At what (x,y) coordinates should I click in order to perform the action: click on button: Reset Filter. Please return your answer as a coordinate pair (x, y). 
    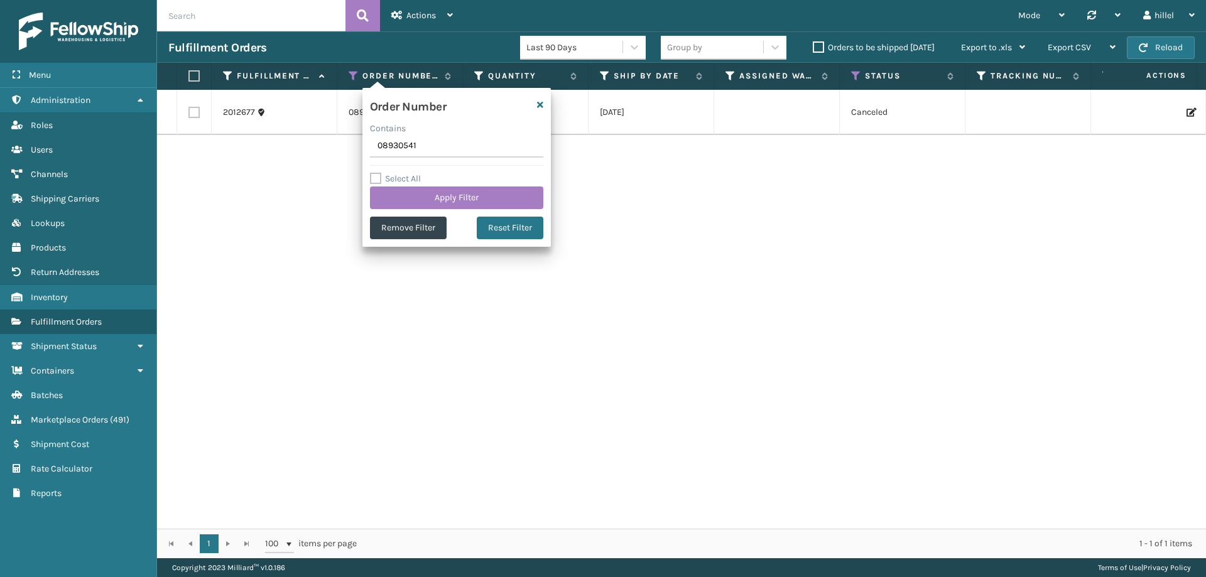
    Looking at the image, I should click on (510, 228).